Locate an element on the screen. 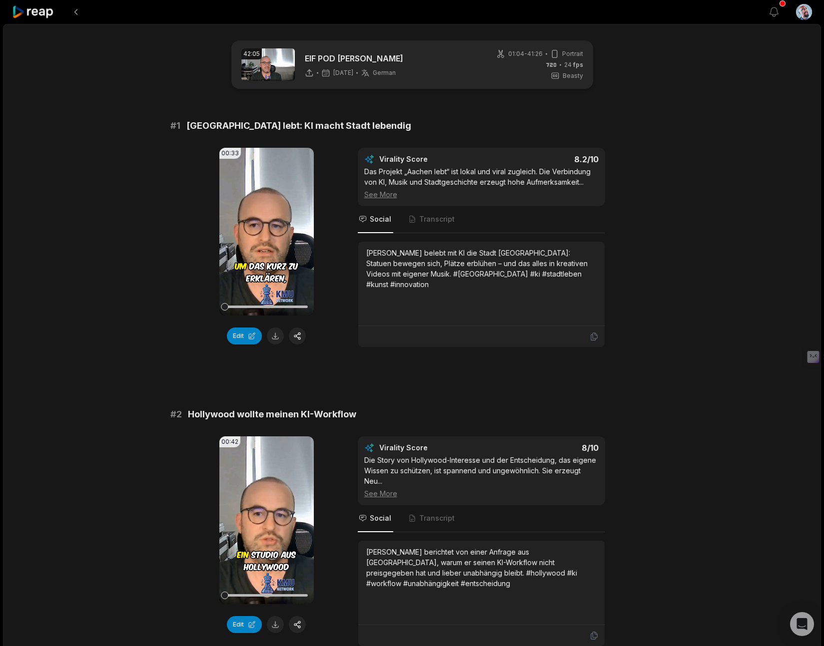 This screenshot has height=646, width=824. div: Open Intercom Messenger is located at coordinates (802, 624).